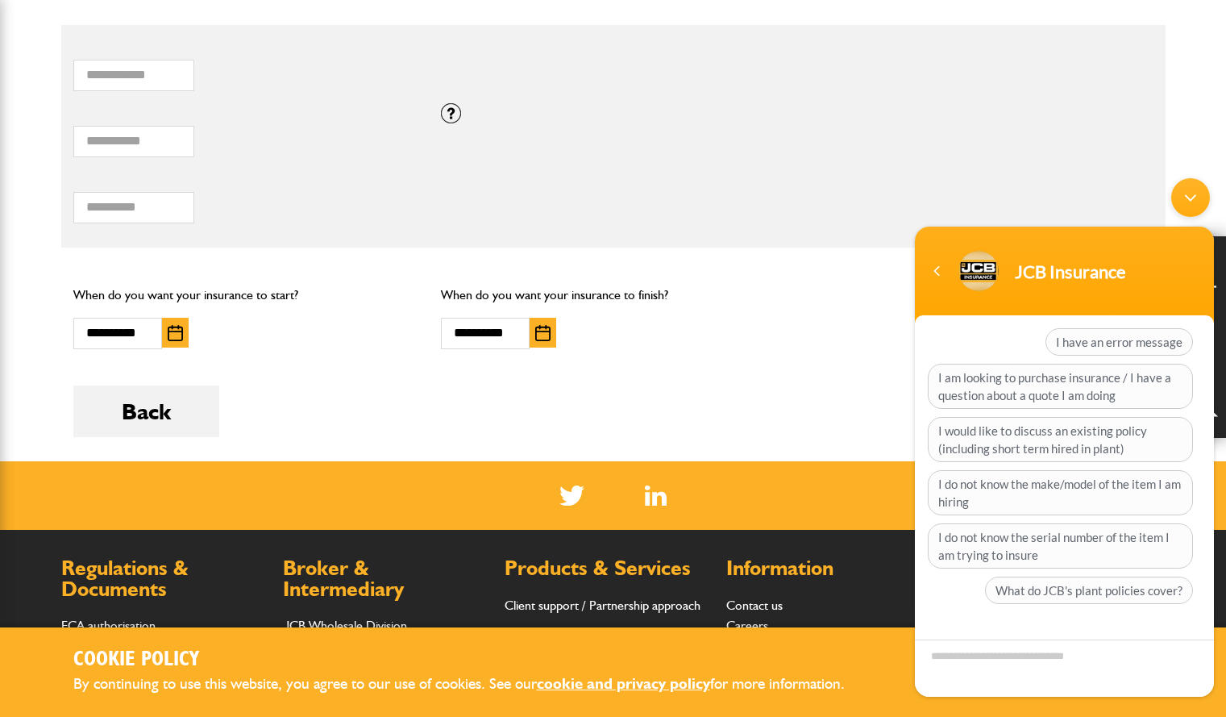 The height and width of the screenshot is (717, 1226). What do you see at coordinates (572, 495) in the screenshot?
I see `a: Twitter` at bounding box center [572, 495].